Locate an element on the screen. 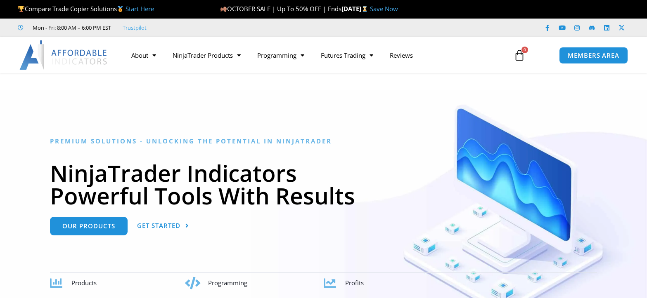  span: Programming is located at coordinates (227, 283).